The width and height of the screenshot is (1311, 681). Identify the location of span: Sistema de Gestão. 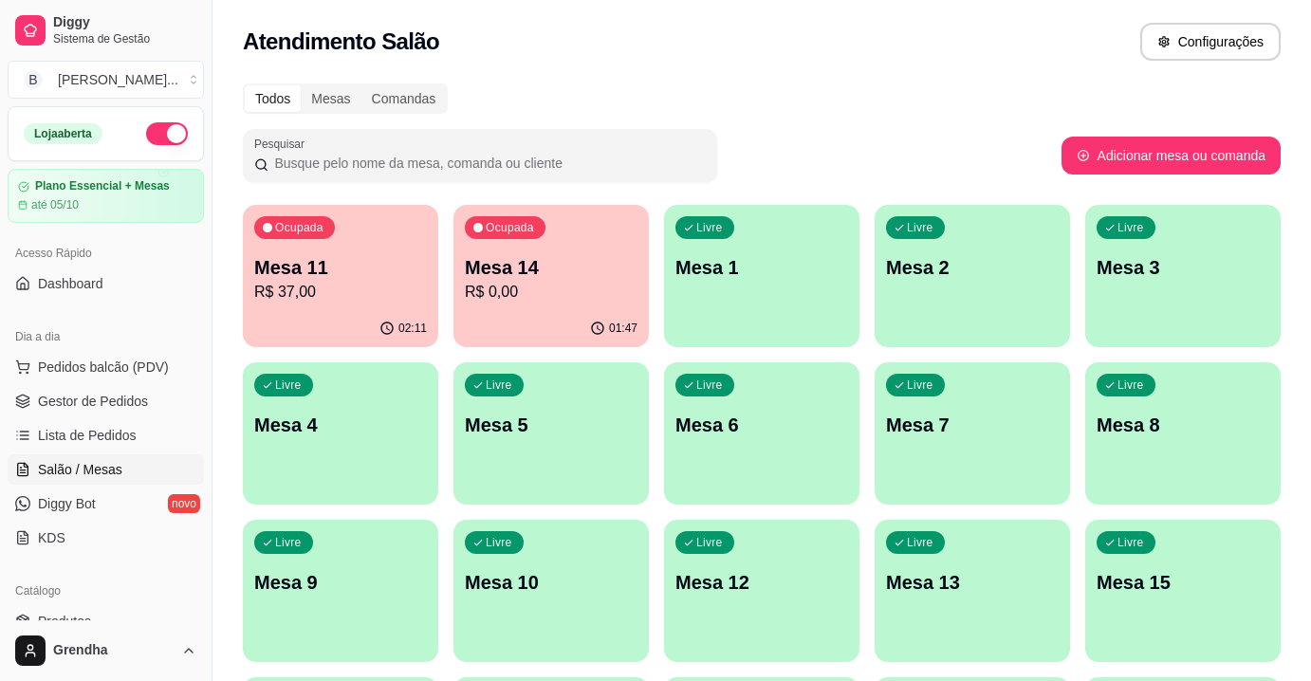
(124, 39).